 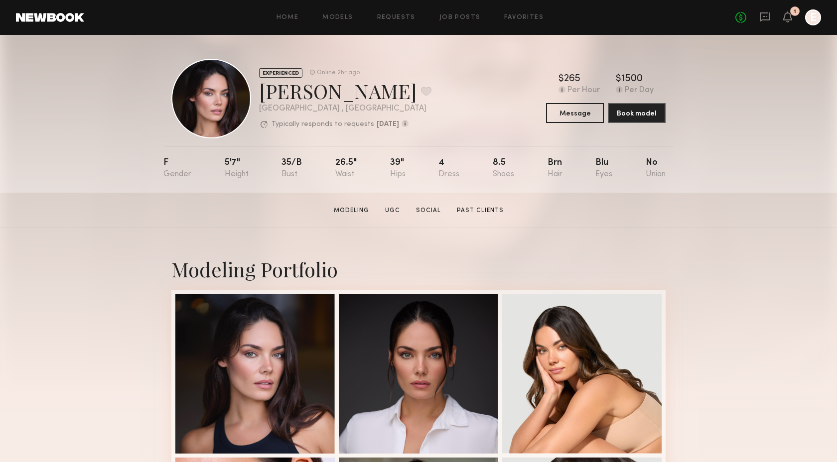 What do you see at coordinates (177, 168) in the screenshot?
I see `div: F` at bounding box center [177, 168].